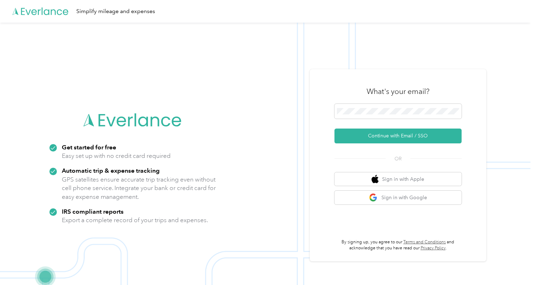  I want to click on button: Continue with Email / SSO, so click(398, 136).